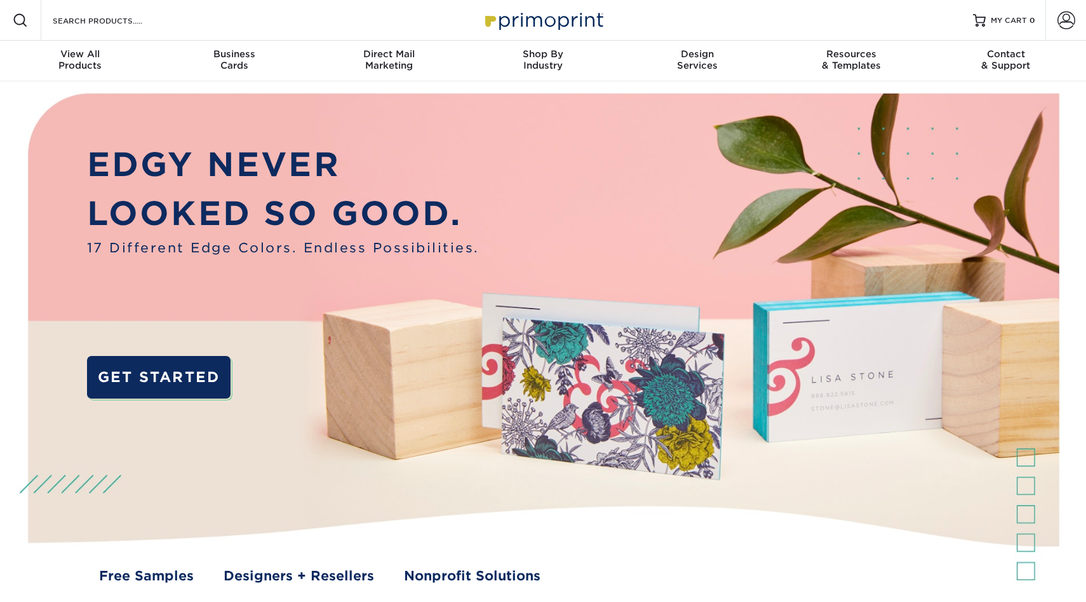  I want to click on span: Direct Mail, so click(389, 54).